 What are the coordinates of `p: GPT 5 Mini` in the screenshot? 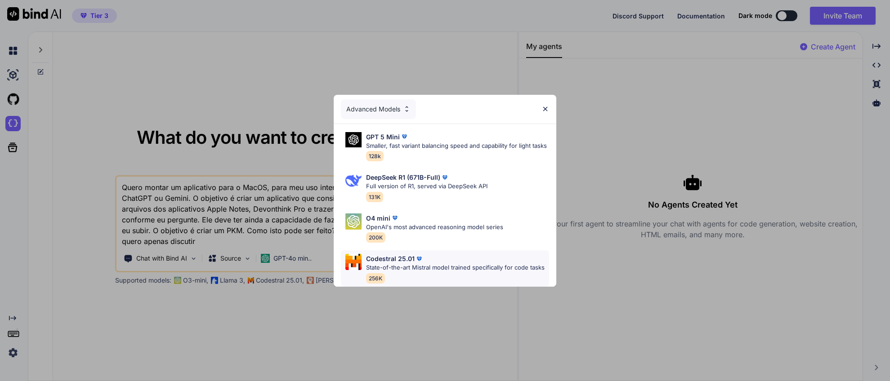 It's located at (383, 137).